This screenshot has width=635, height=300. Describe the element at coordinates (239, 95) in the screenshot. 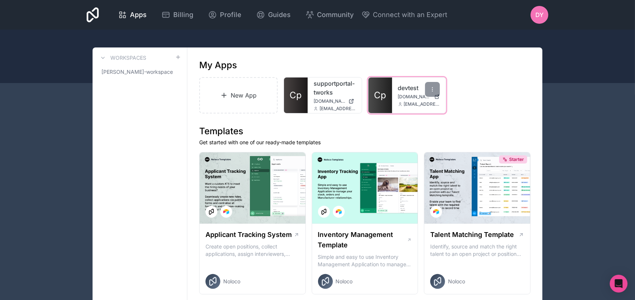

I see `a: New App` at that location.